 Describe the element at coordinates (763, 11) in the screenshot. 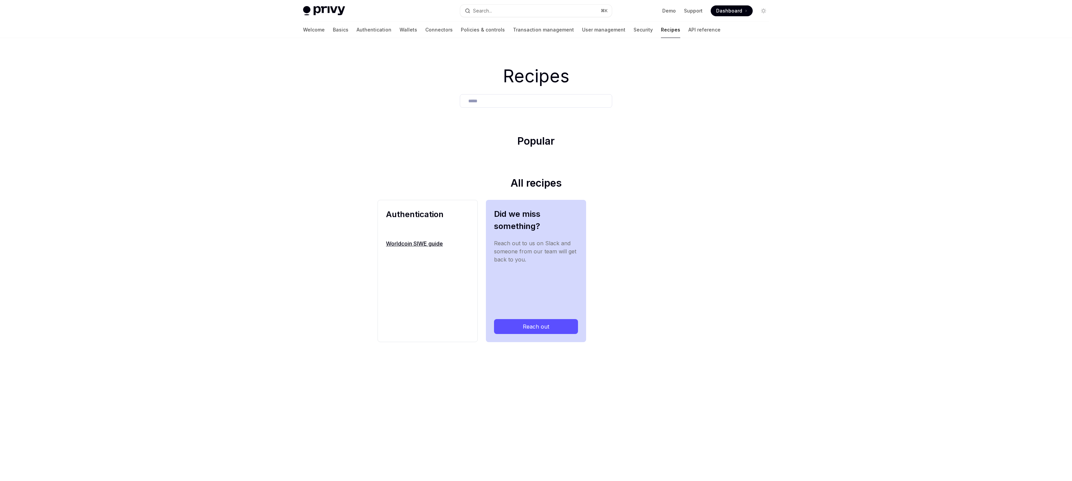

I see `button: Toggle dark mode` at that location.